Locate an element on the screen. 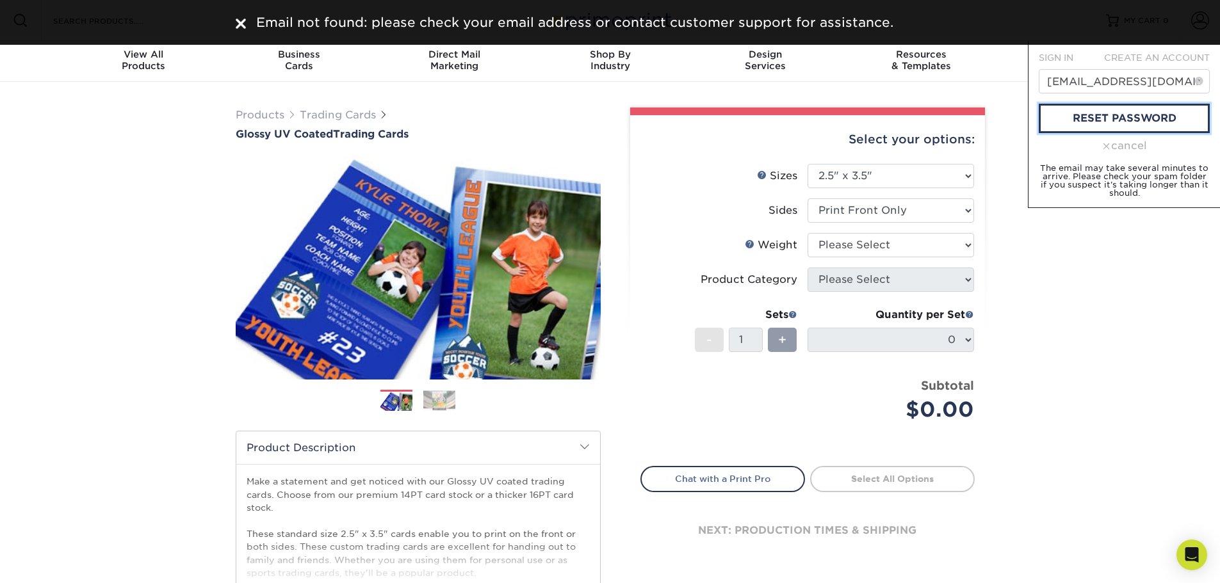  span: View All is located at coordinates (143, 54).